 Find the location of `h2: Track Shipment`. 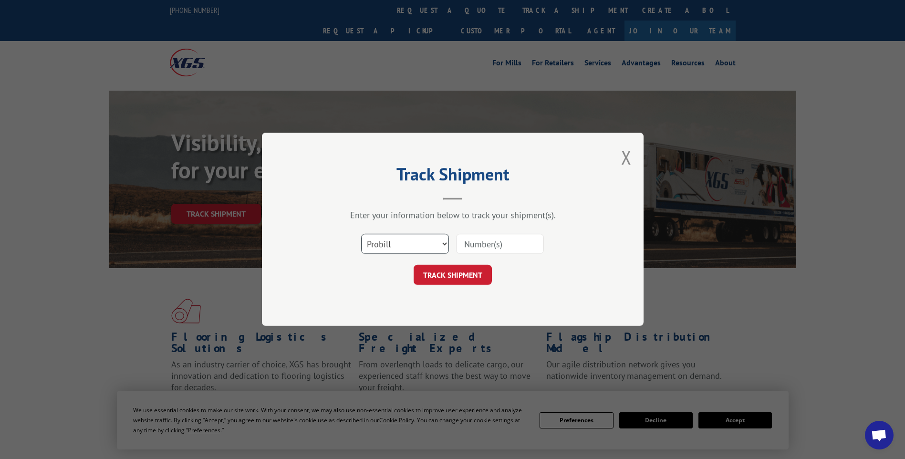

h2: Track Shipment is located at coordinates (453, 177).